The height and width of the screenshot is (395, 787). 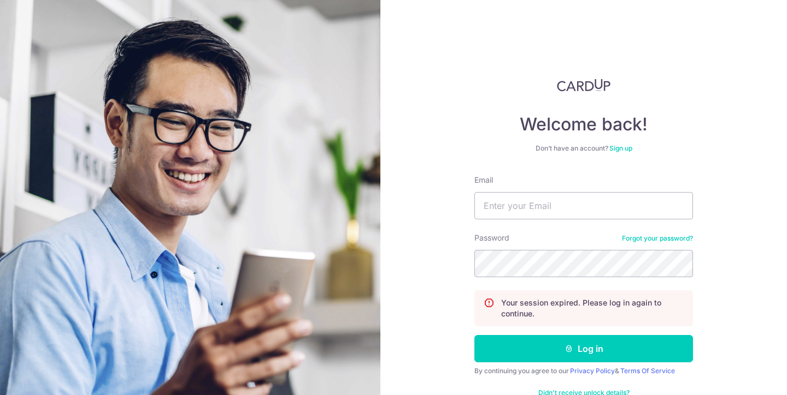 I want to click on img: CardUp Logo, so click(x=583, y=85).